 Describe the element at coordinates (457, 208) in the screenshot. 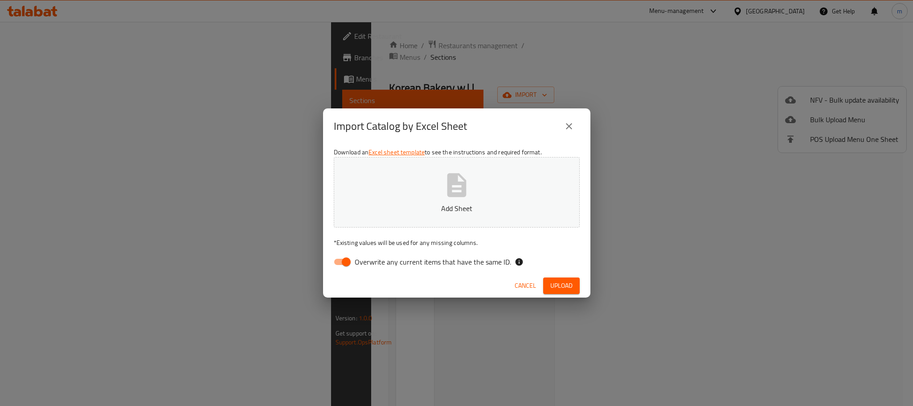

I see `p: Add Sheet` at that location.